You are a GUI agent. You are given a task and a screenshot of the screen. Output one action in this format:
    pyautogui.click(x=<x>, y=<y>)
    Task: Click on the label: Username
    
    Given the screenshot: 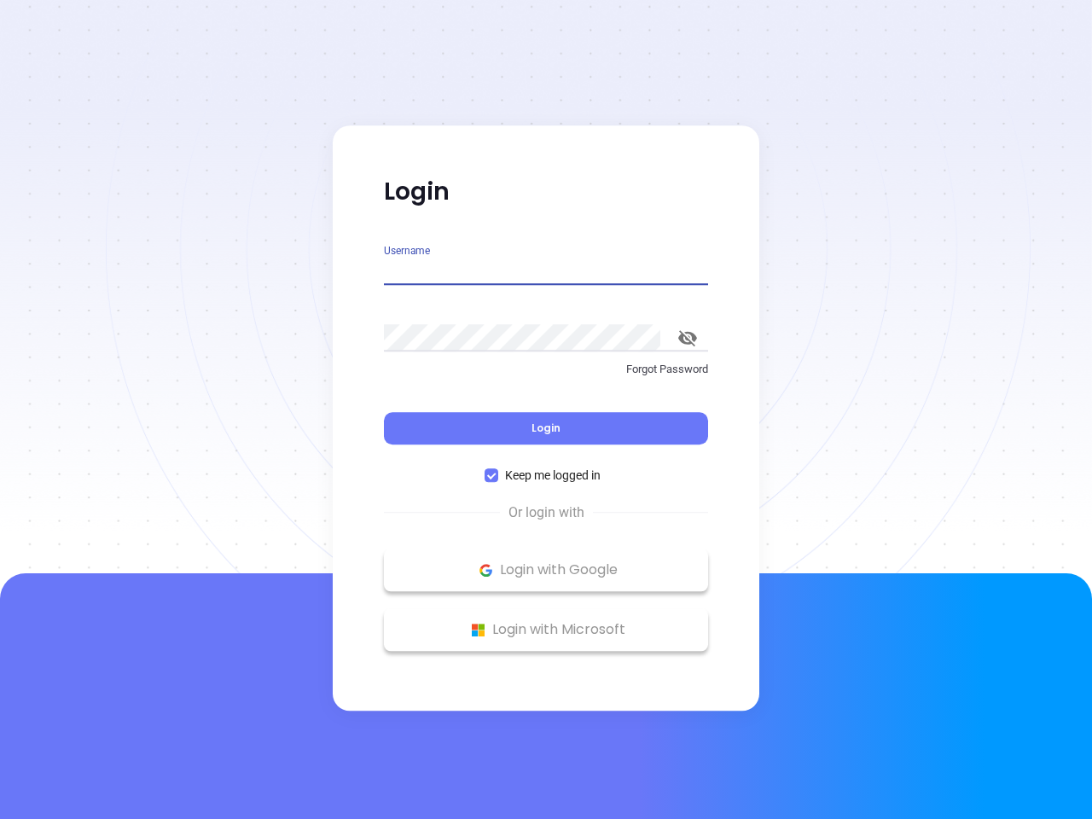 What is the action you would take?
    pyautogui.click(x=407, y=251)
    